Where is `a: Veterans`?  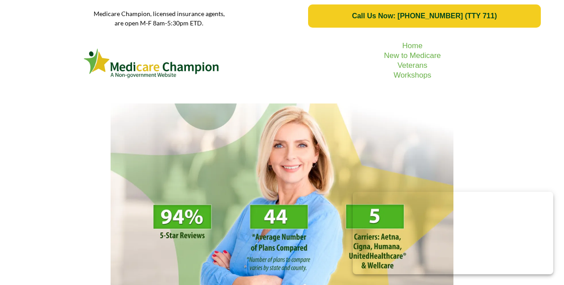 a: Veterans is located at coordinates (412, 65).